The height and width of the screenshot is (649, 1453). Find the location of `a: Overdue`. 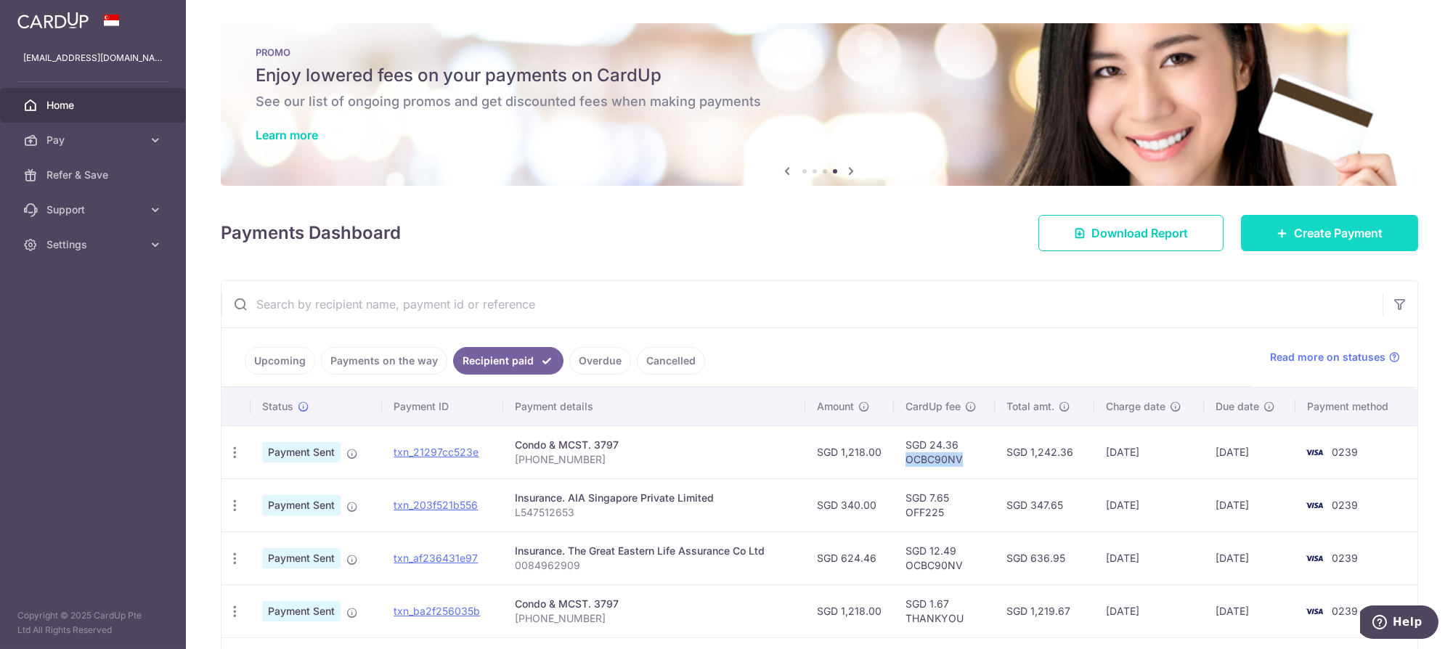

a: Overdue is located at coordinates (600, 361).